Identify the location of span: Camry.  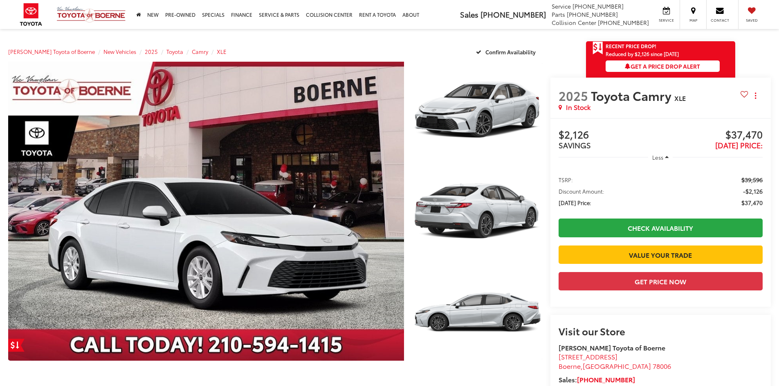
(200, 51).